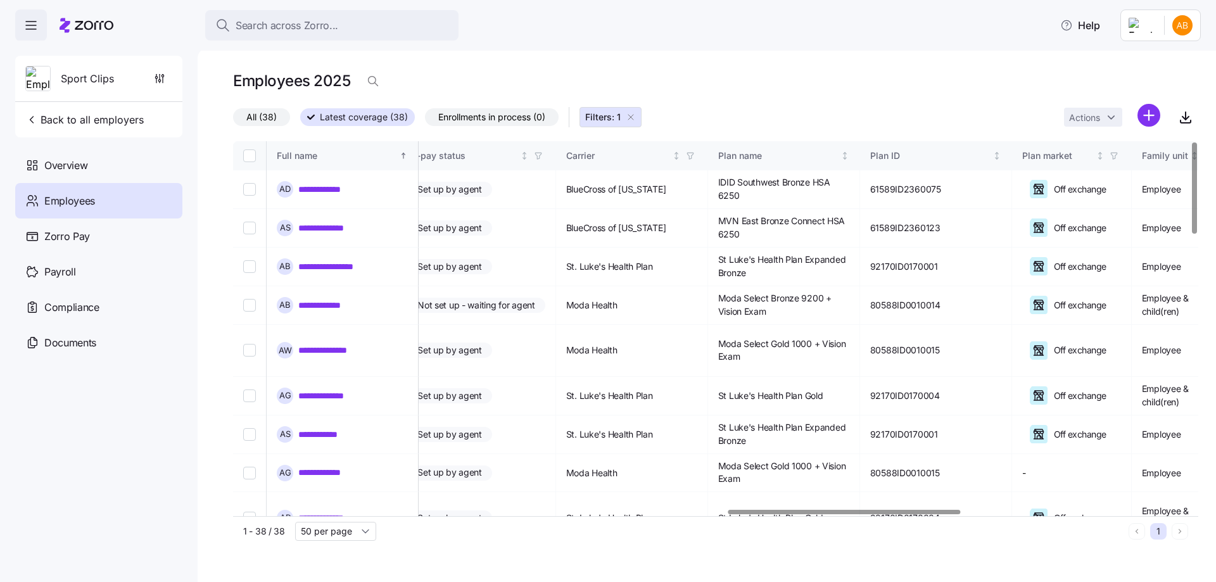  I want to click on th: Full nameSorted ascending, so click(343, 156).